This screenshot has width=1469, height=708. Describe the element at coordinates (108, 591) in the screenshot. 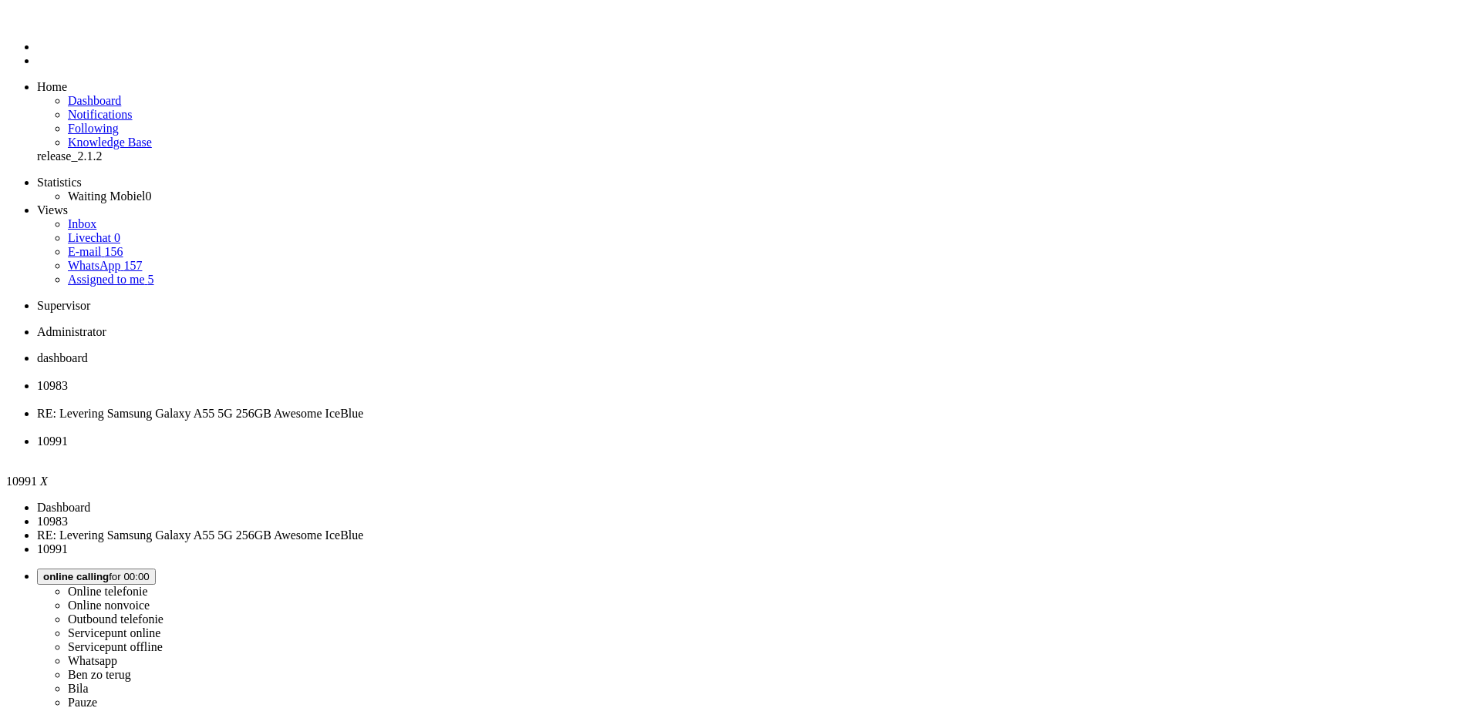

I see `label: Online telefonie` at that location.